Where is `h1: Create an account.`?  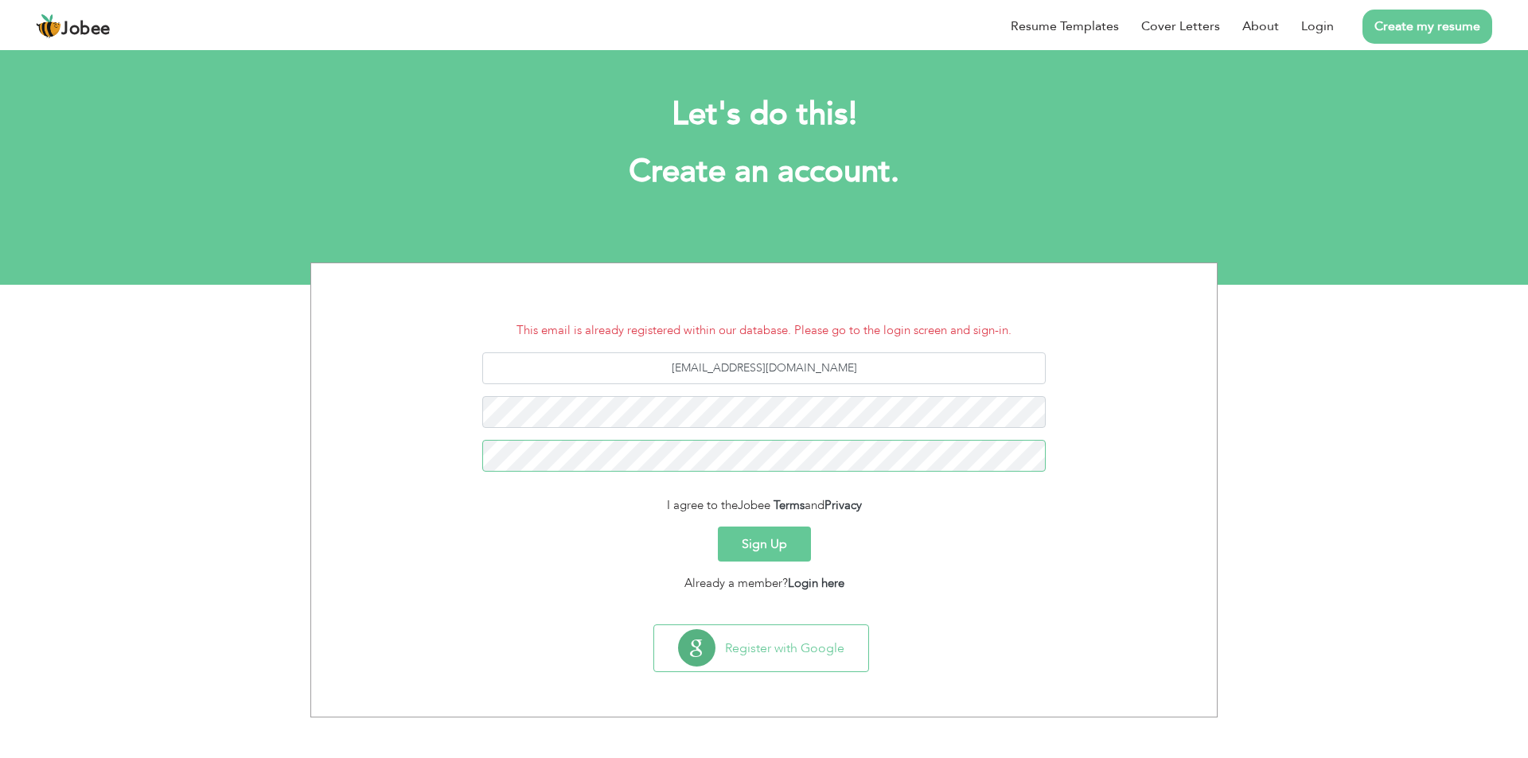 h1: Create an account. is located at coordinates (764, 172).